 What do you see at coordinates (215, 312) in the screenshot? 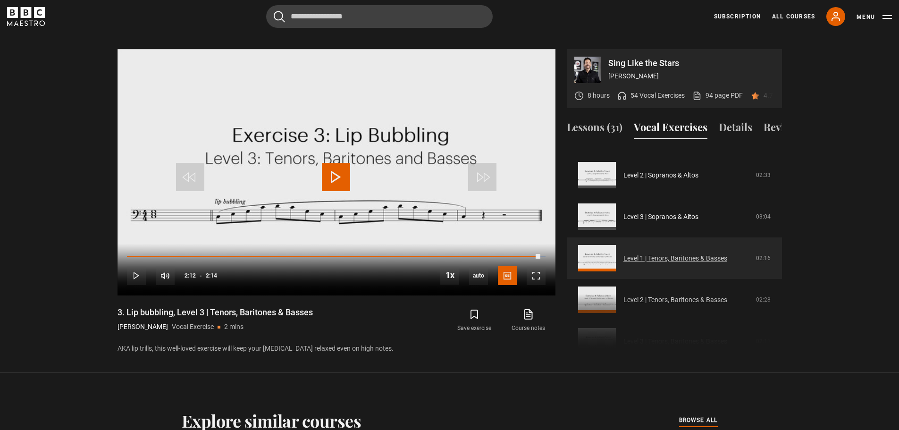
I see `h1: 3. Lip bubbling, Level 3 | Tenors, Baritones & Basses` at bounding box center [215, 312].